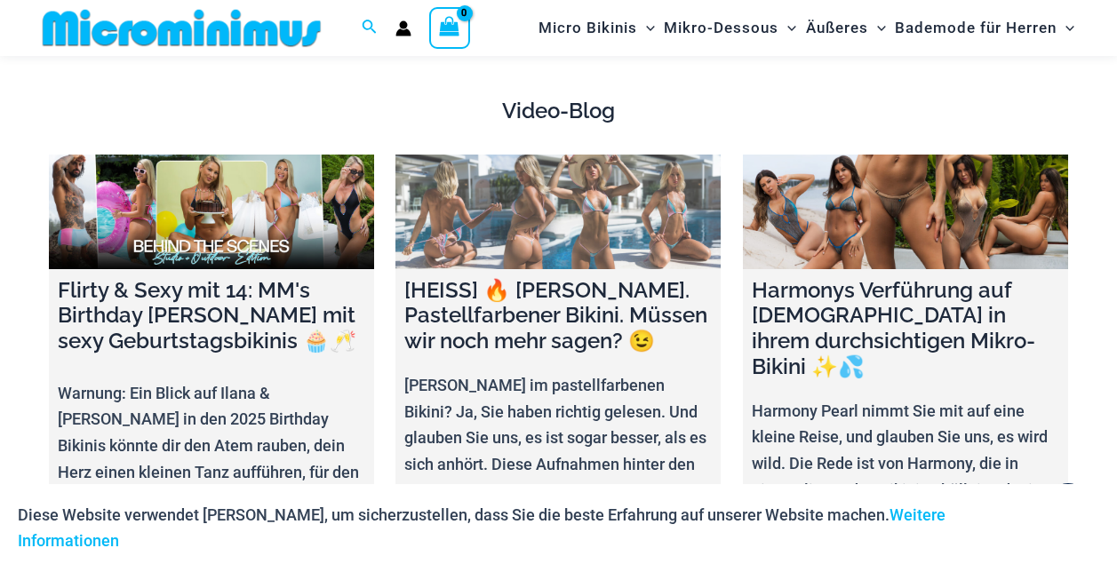 The width and height of the screenshot is (1117, 572). Describe the element at coordinates (985, 28) in the screenshot. I see `a: Bademode für HerrenMenu ToggleMenü umschalten` at that location.